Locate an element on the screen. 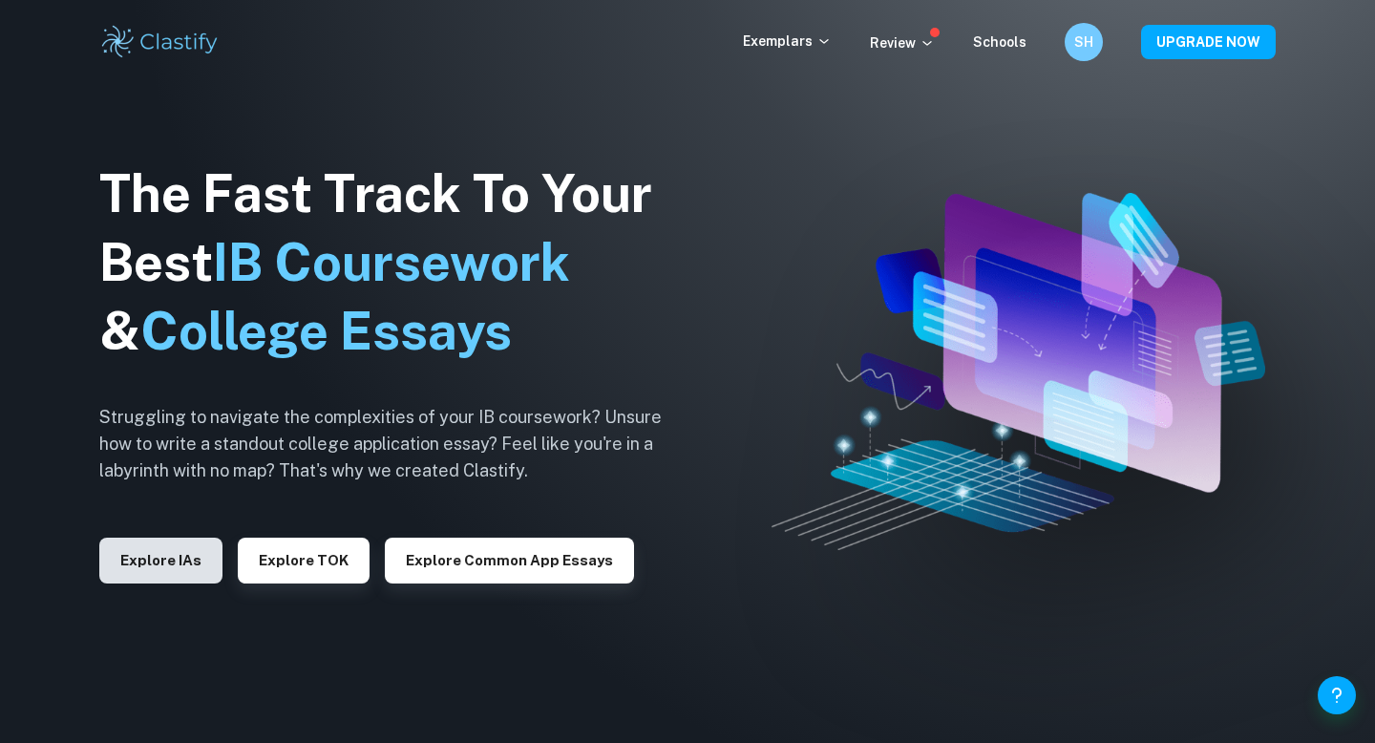 This screenshot has width=1375, height=743. img: Clastify logo is located at coordinates (159, 42).